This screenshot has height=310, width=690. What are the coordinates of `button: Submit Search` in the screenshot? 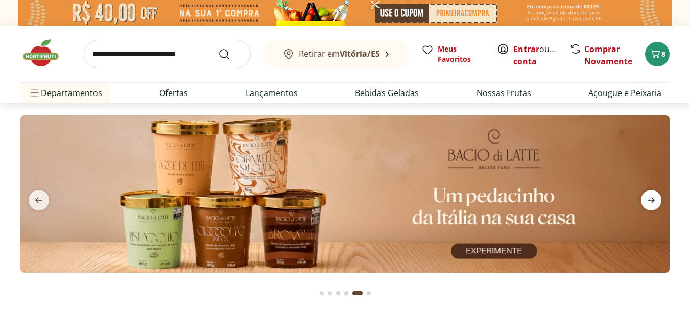 It's located at (230, 54).